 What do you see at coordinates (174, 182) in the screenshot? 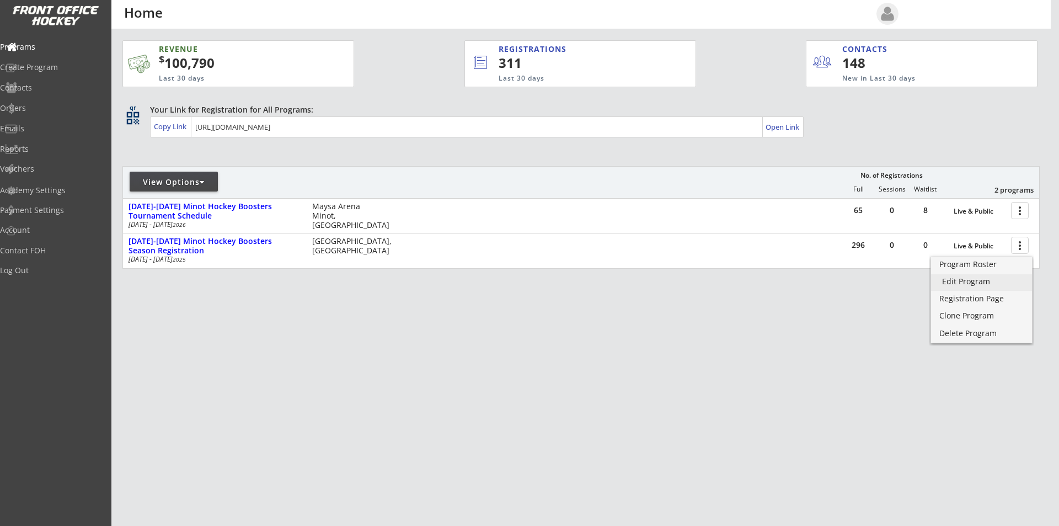
I see `div: View Options` at bounding box center [174, 182].